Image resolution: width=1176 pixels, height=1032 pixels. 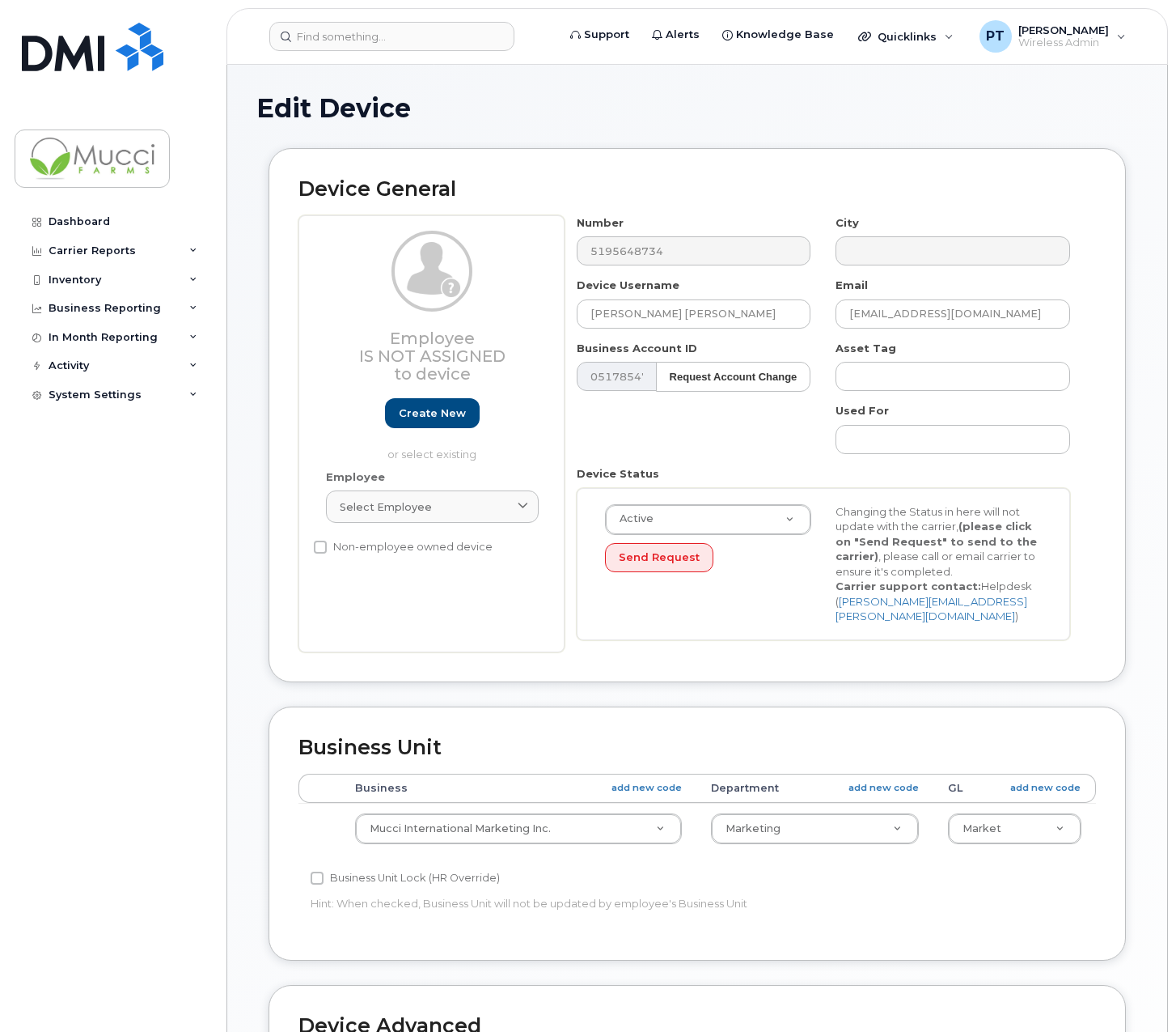 What do you see at coordinates (432, 507) in the screenshot?
I see `a: Select employee` at bounding box center [432, 507].